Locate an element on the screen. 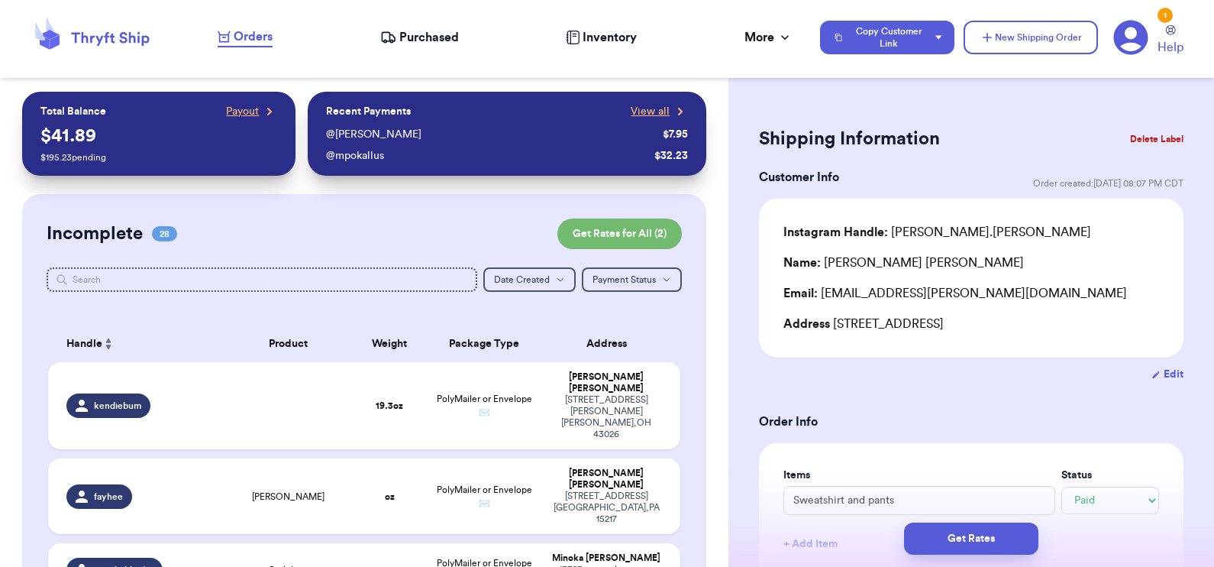 The image size is (1214, 567). span: Instagram Handle: is located at coordinates (835, 232).